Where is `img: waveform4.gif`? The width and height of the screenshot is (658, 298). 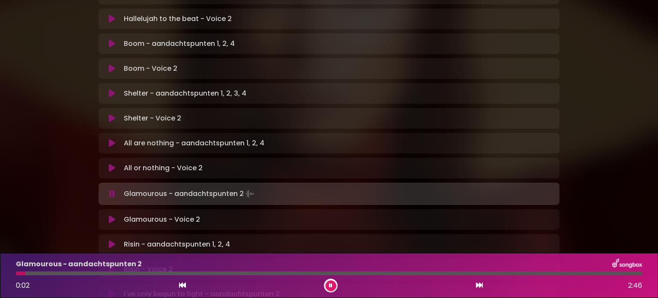 img: waveform4.gif is located at coordinates (250, 194).